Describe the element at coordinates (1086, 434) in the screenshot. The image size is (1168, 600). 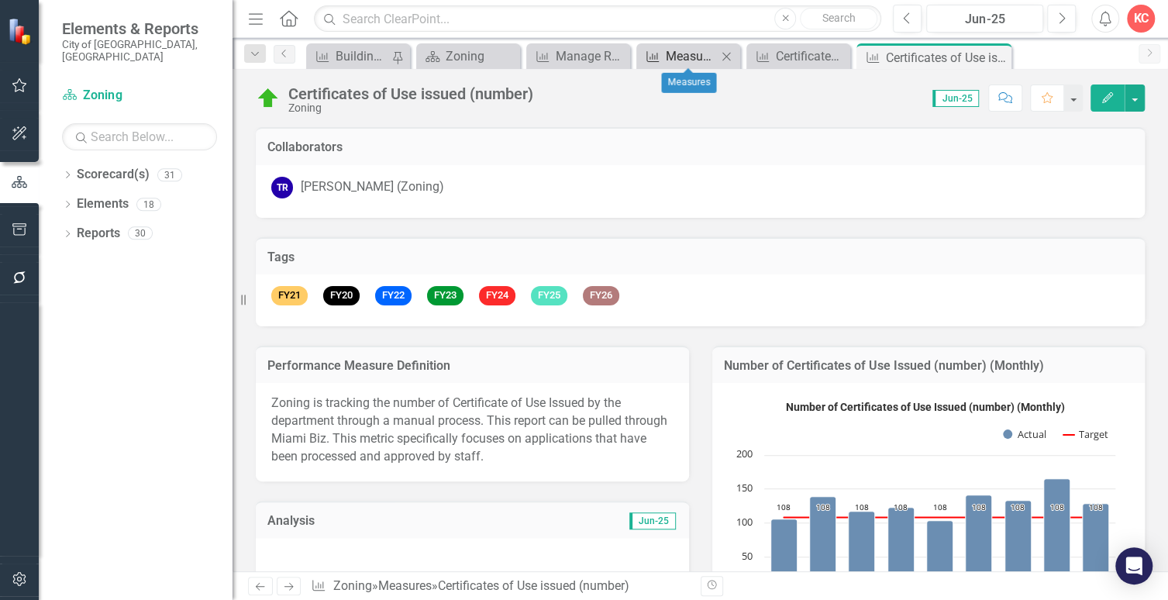
I see `button: Show Target` at that location.